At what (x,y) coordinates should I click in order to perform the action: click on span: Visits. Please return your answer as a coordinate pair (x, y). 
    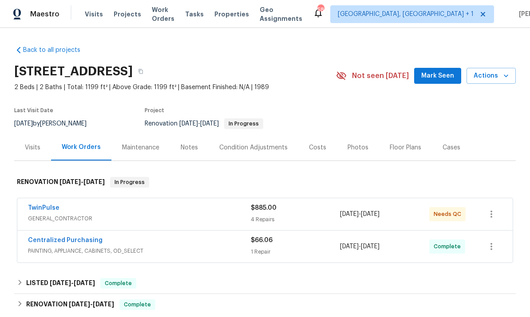
    Looking at the image, I should click on (94, 14).